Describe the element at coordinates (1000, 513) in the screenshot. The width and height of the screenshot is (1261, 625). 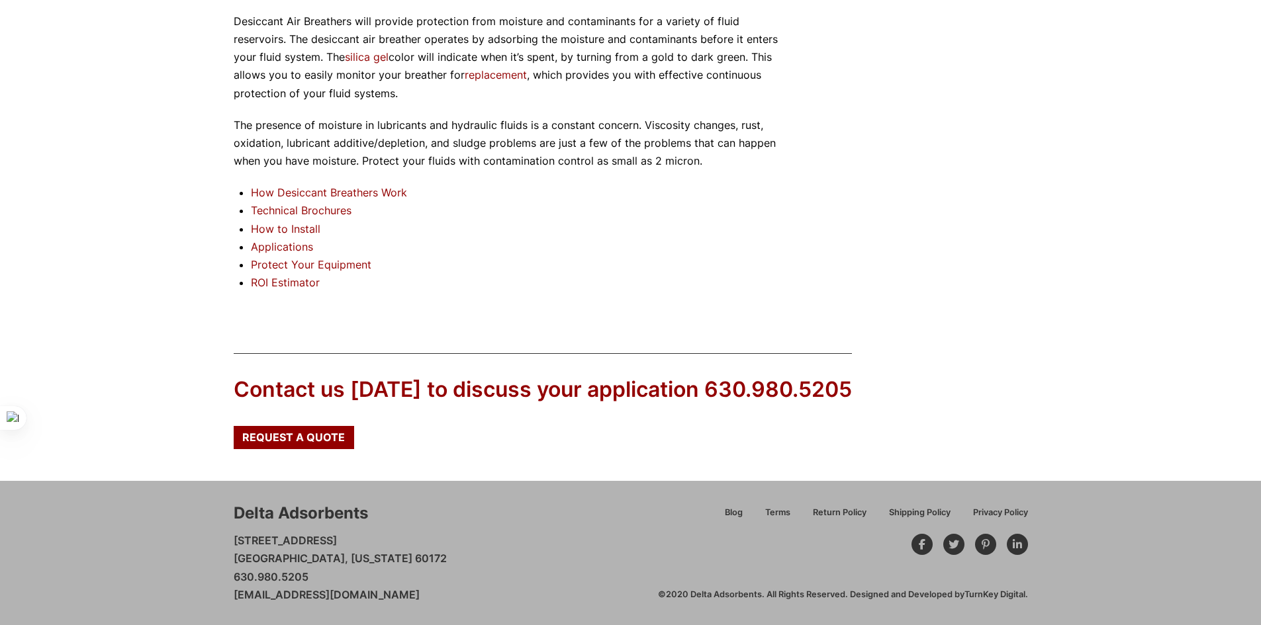
I see `span: Privacy Policy` at that location.